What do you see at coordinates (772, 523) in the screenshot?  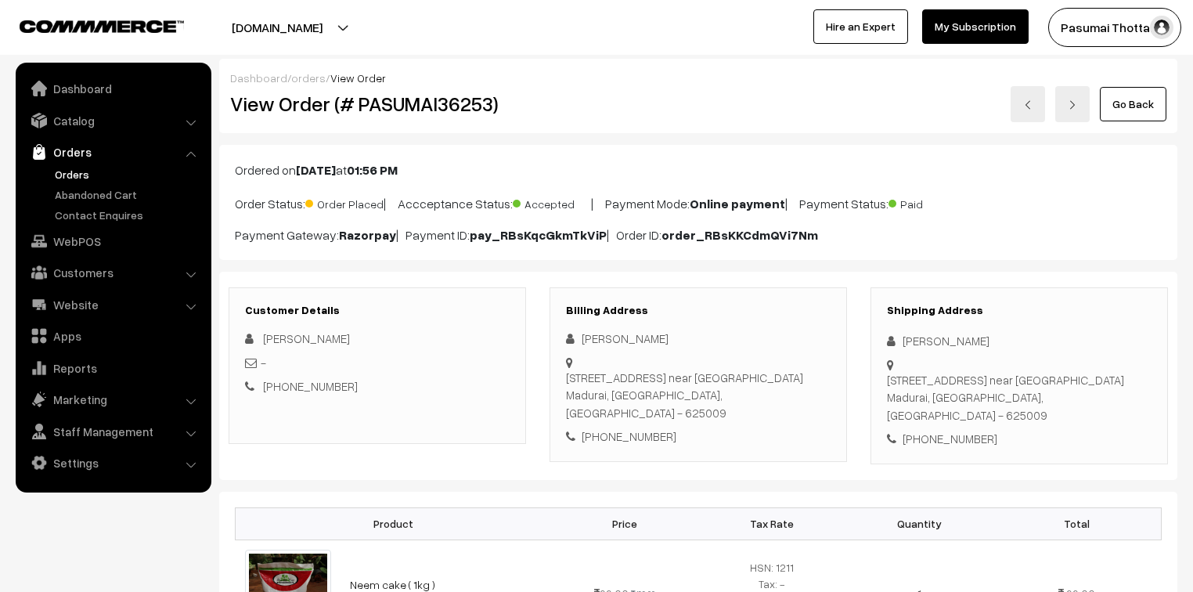 I see `th: Tax Rate` at bounding box center [772, 523].